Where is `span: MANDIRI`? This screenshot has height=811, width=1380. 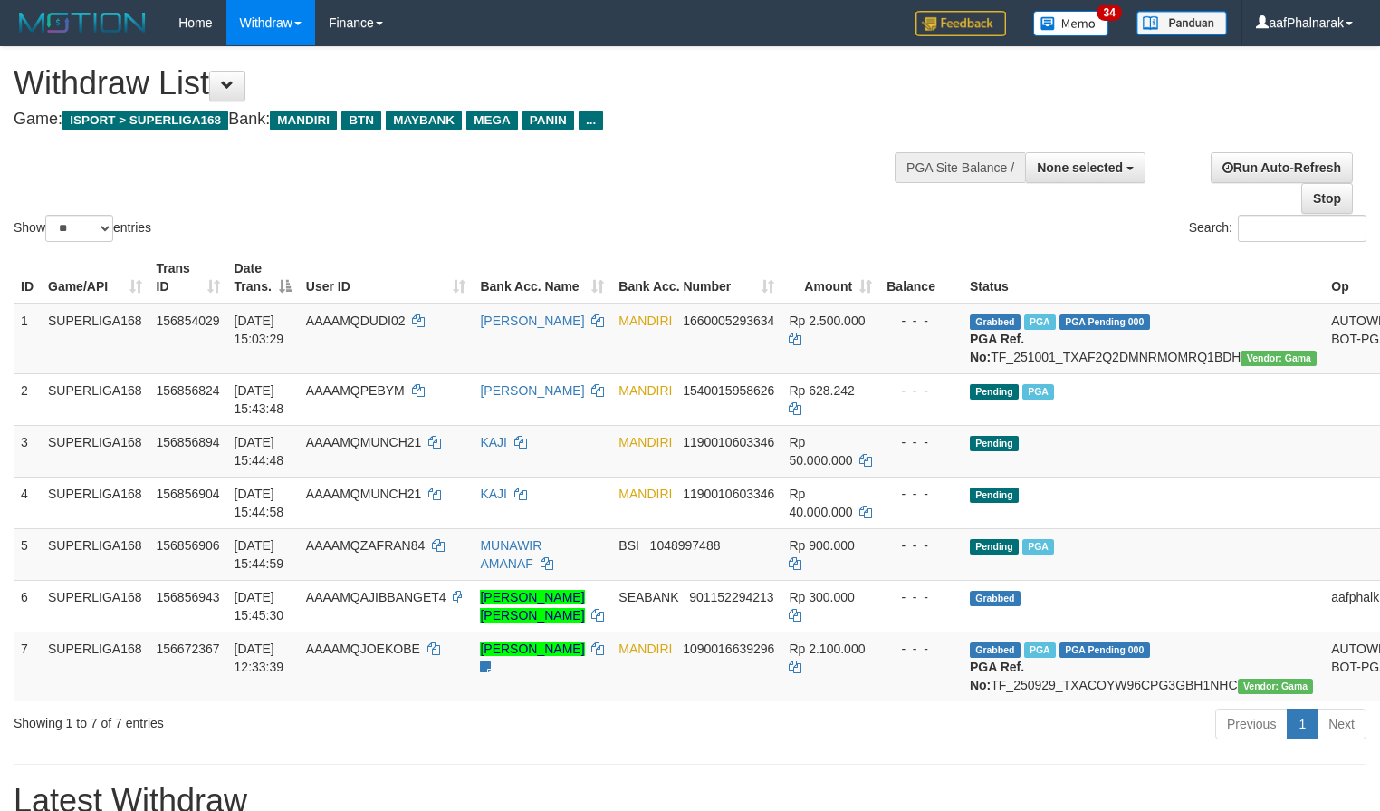
span: MANDIRI is located at coordinates (645, 649).